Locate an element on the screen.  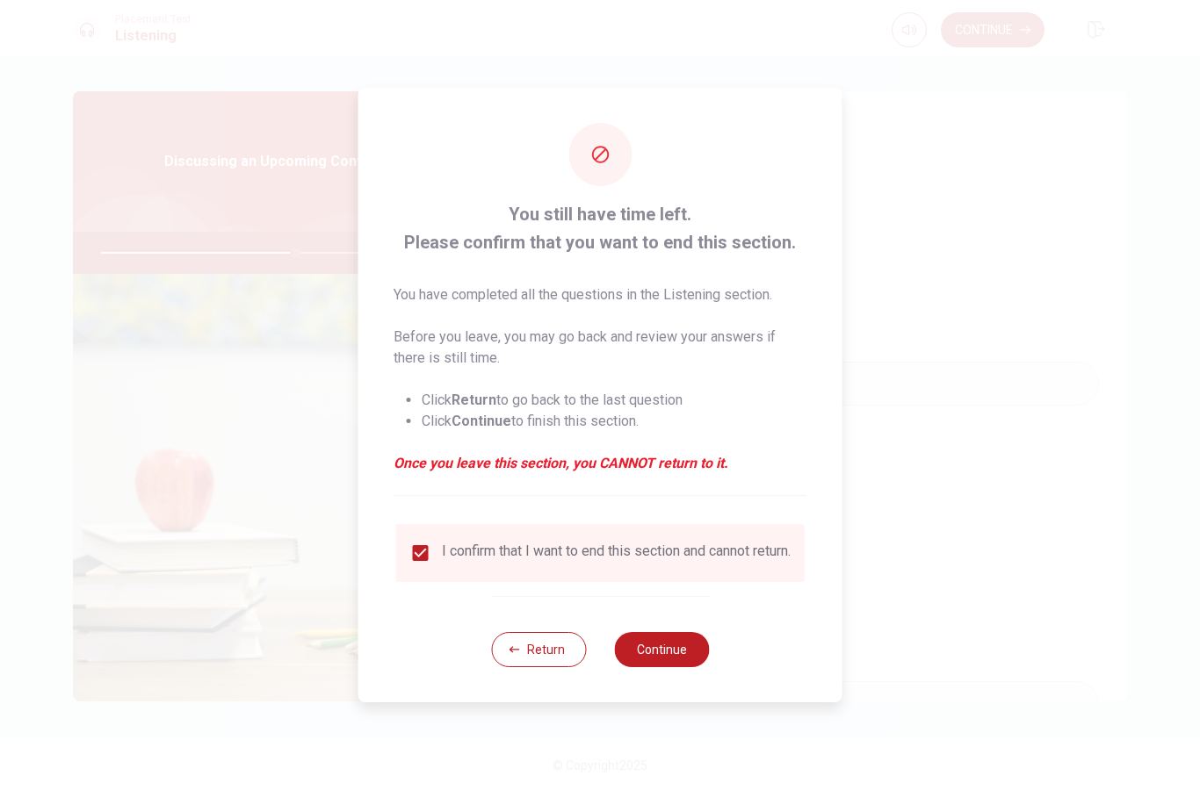
p: You have completed all the questions in the Listening section. is located at coordinates (600, 295).